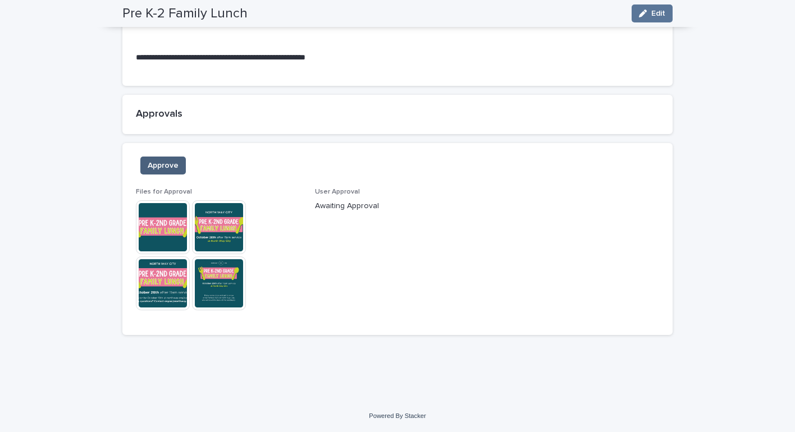 The height and width of the screenshot is (432, 795). Describe the element at coordinates (397, 114) in the screenshot. I see `h2: Approvals` at that location.